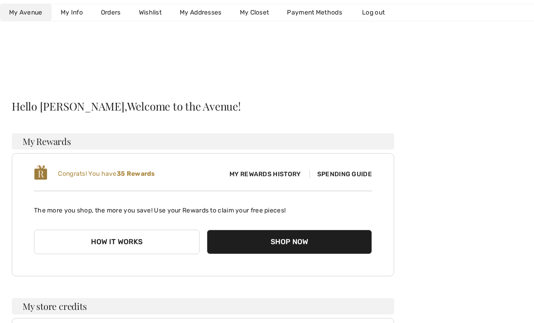  What do you see at coordinates (41, 173) in the screenshot?
I see `img: loyalty_logo_r.svg` at bounding box center [41, 173].